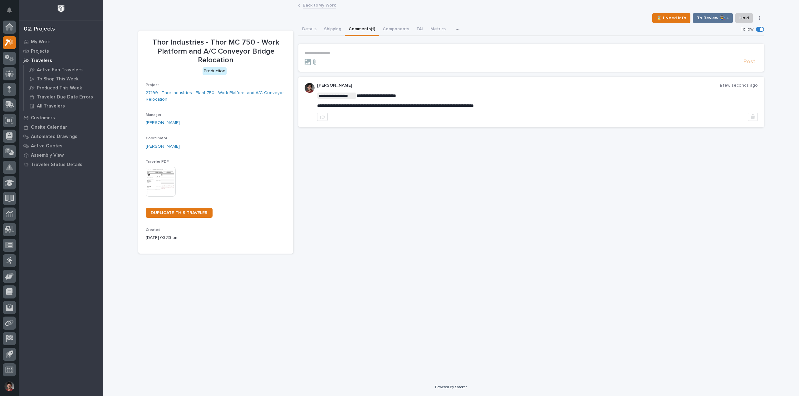 This screenshot has height=396, width=799. Describe the element at coordinates (61, 61) in the screenshot. I see `a: Travelers` at that location.